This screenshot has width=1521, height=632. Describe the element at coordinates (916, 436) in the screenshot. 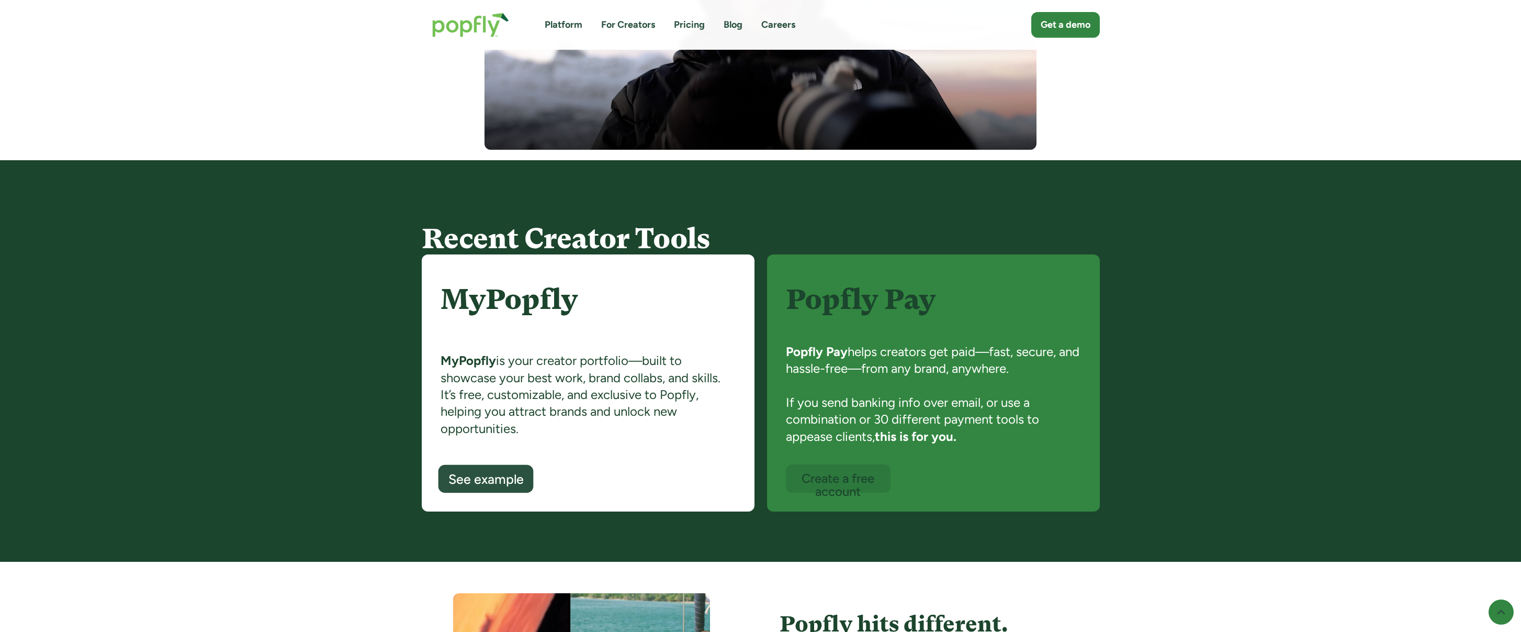

I see `strong: this is for you.` at that location.